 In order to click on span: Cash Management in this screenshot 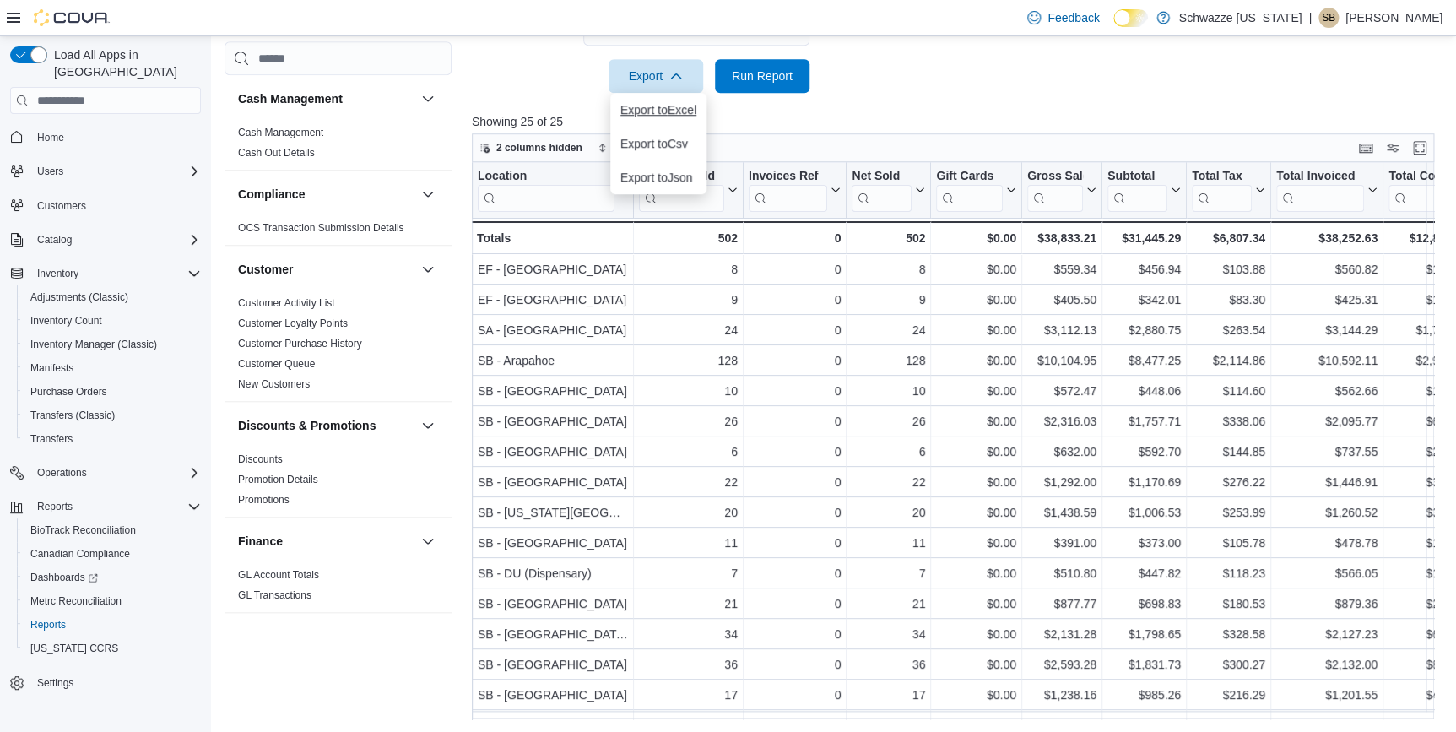, I will do `click(280, 133)`.